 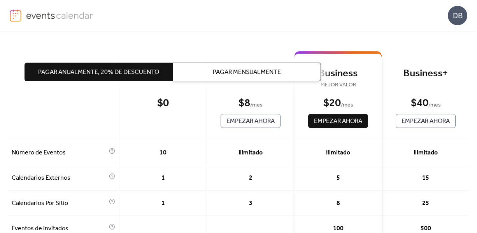 What do you see at coordinates (338, 73) in the screenshot?
I see `div: Business` at bounding box center [338, 73].